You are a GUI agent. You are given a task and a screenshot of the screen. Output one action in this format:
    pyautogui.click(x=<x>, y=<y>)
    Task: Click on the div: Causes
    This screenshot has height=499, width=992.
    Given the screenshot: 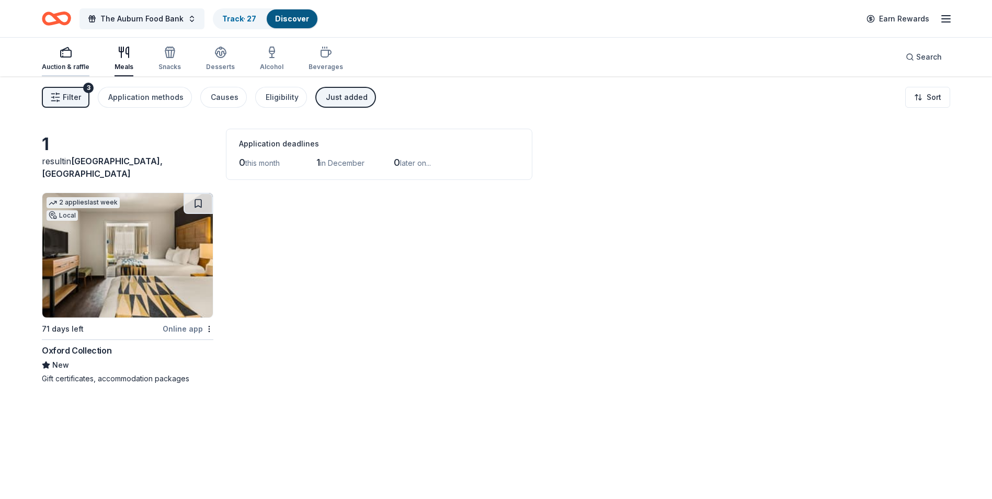 What is the action you would take?
    pyautogui.click(x=224, y=97)
    